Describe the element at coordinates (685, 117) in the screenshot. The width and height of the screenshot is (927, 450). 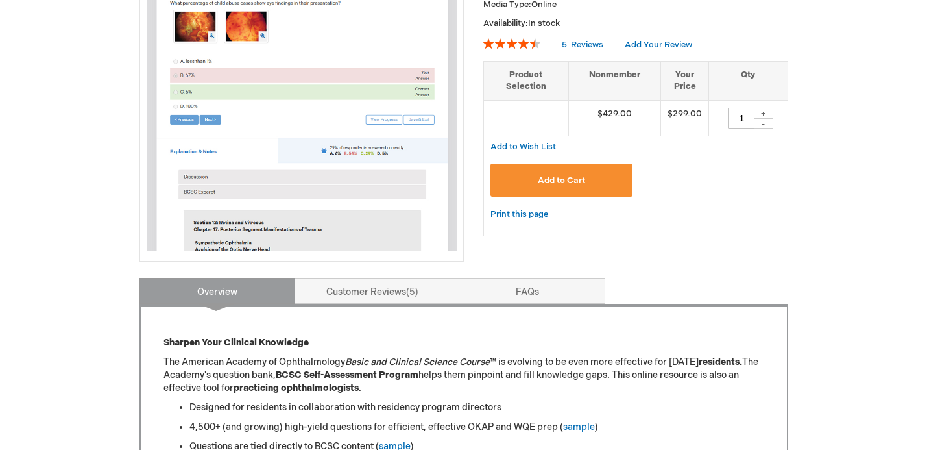
I see `td: $299.00` at that location.